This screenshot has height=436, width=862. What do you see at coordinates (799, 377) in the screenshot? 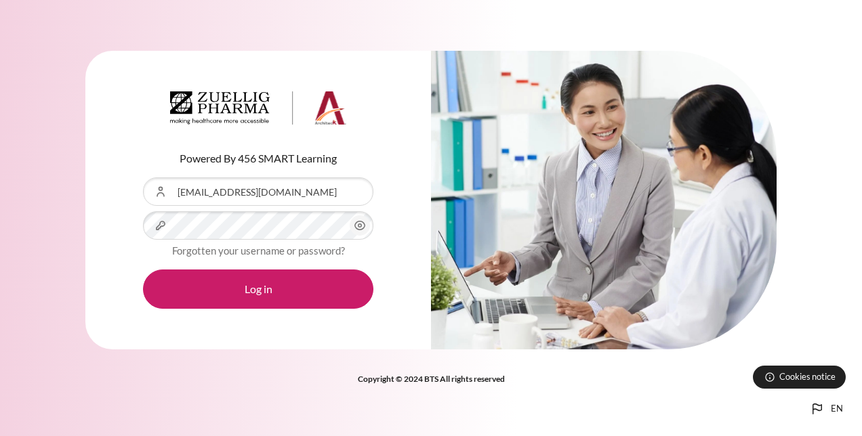
I see `button: Cookies notice` at bounding box center [799, 377].